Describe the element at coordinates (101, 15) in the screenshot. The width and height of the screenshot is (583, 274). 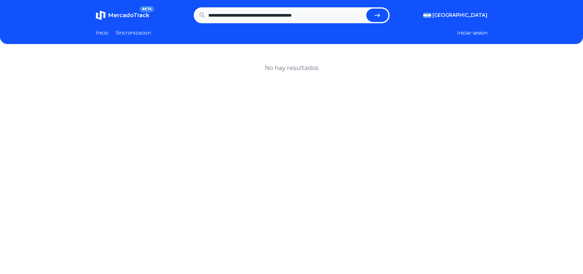
I see `img: MercadoTrack` at that location.